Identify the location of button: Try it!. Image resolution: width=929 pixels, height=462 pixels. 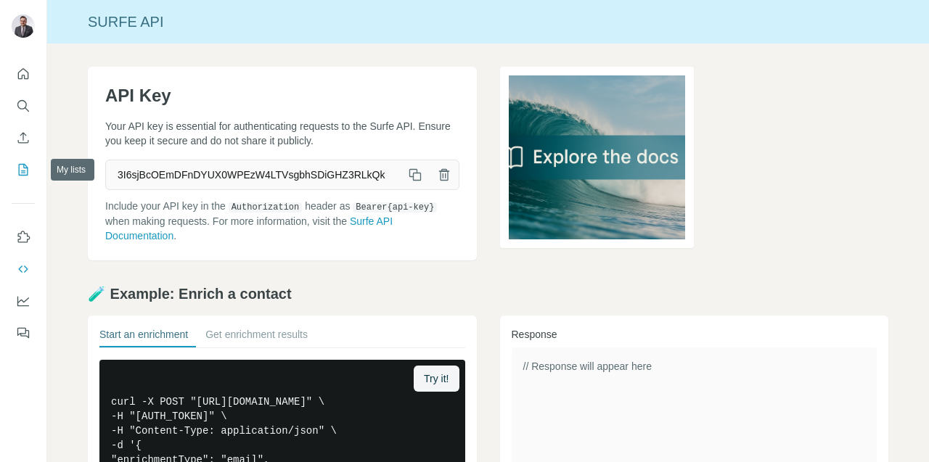
(436, 379).